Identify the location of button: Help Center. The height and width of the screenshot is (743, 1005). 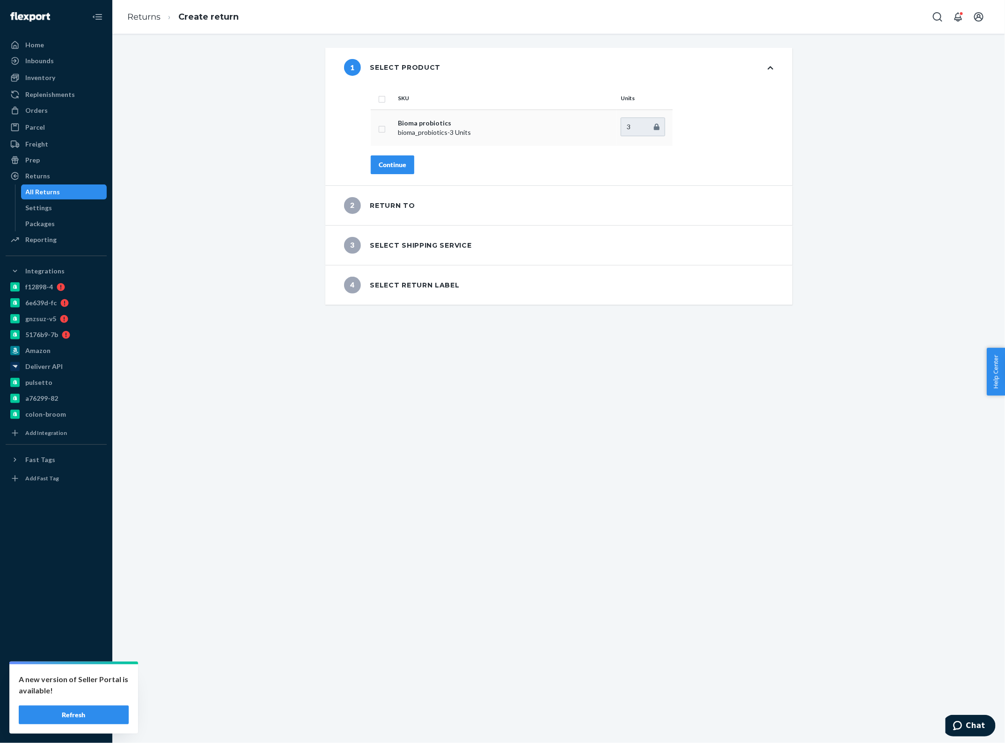
(996, 372).